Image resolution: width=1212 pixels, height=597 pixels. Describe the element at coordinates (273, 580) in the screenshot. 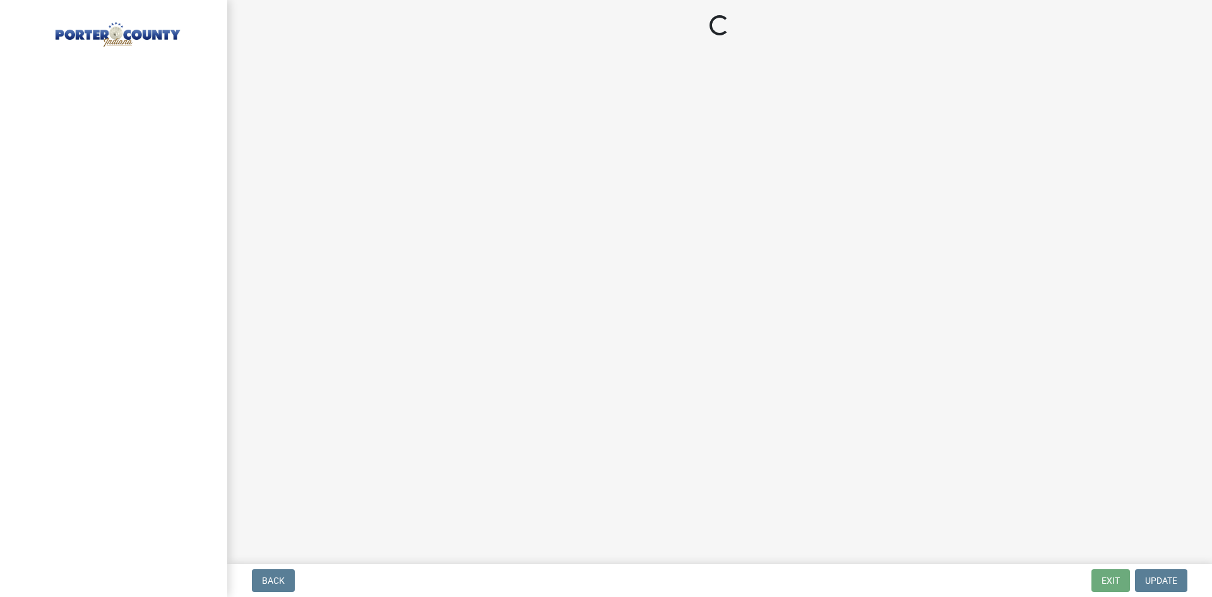

I see `button: Back` at that location.